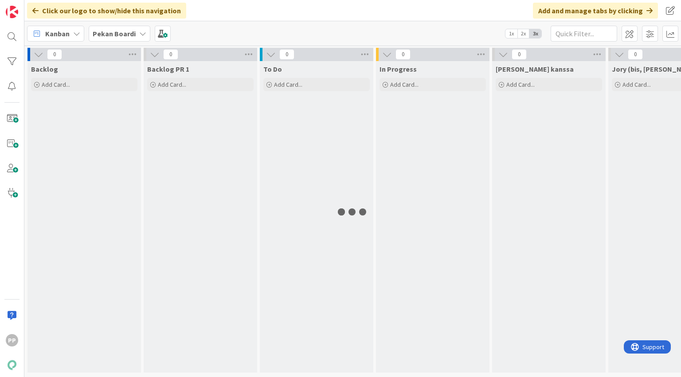  Describe the element at coordinates (523, 34) in the screenshot. I see `span: 2x` at that location.